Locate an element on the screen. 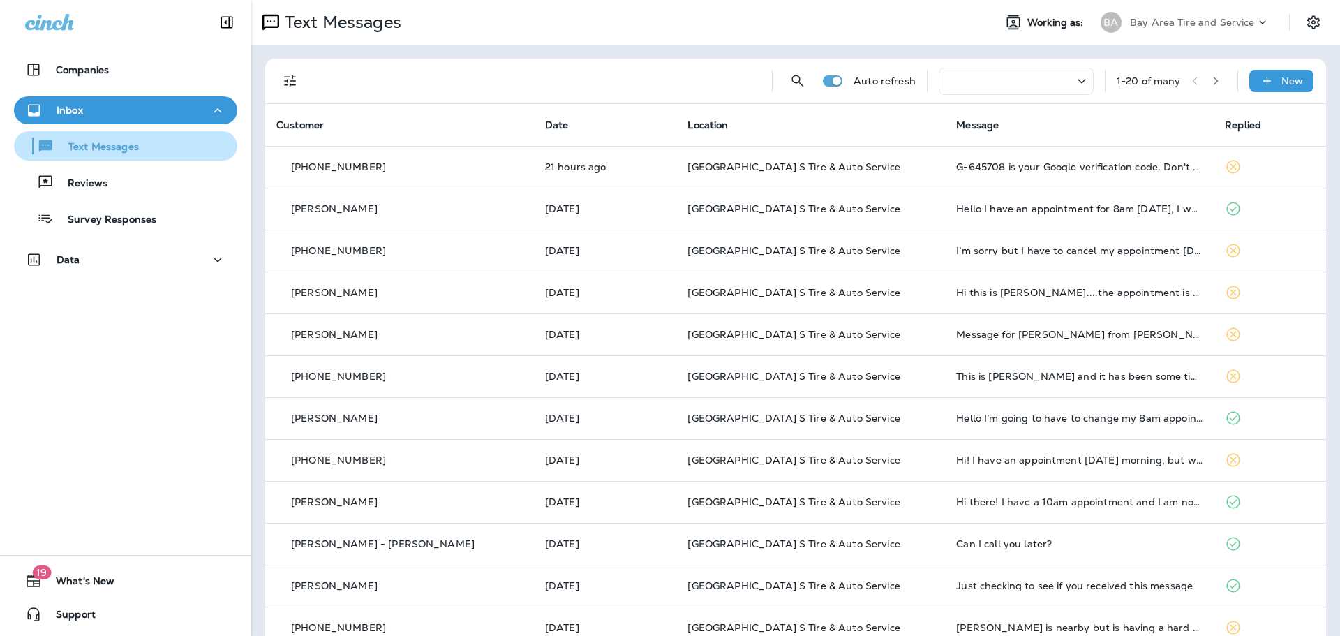  div: Message for Steve from Robyn Smit: you asked me about the Michelin tire. Mine says Primacy mxv 4.... is located at coordinates (1079, 334).